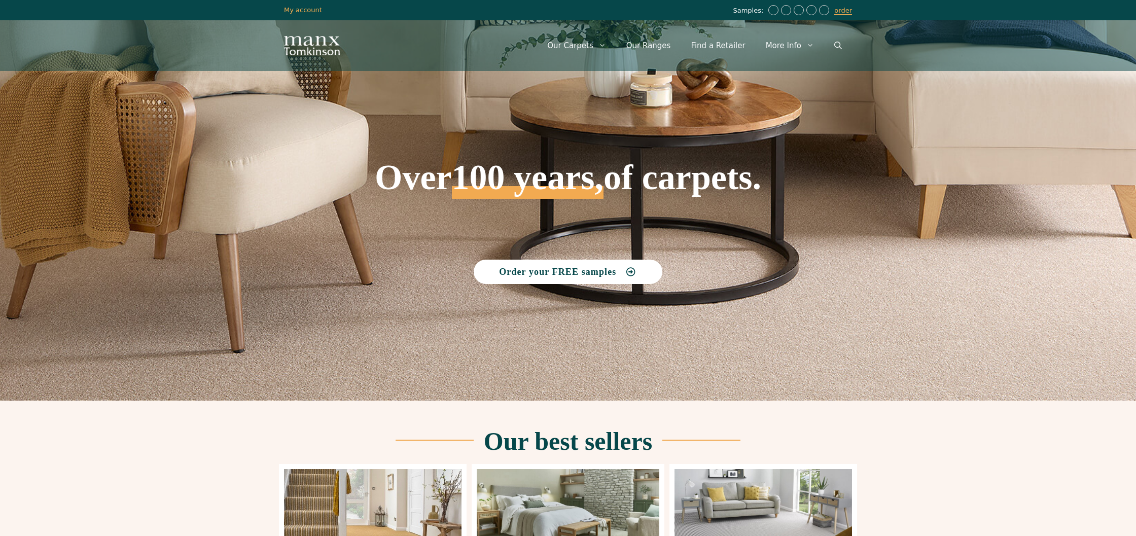 Image resolution: width=1136 pixels, height=536 pixels. What do you see at coordinates (312, 46) in the screenshot?
I see `img: Manx Tomkinson` at bounding box center [312, 46].